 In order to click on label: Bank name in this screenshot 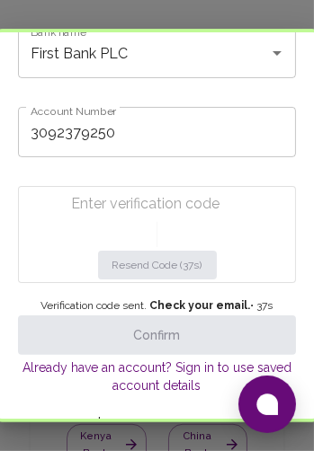, I will do `click(58, 31)`.